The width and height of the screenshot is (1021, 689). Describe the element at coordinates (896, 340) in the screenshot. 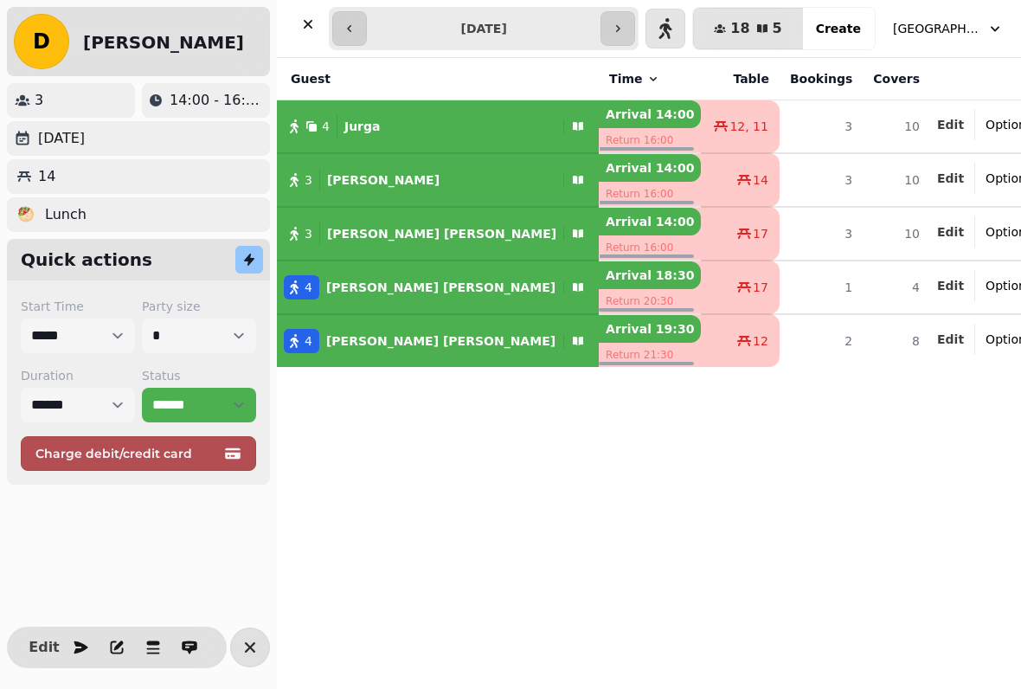

I see `td: 8` at that location.